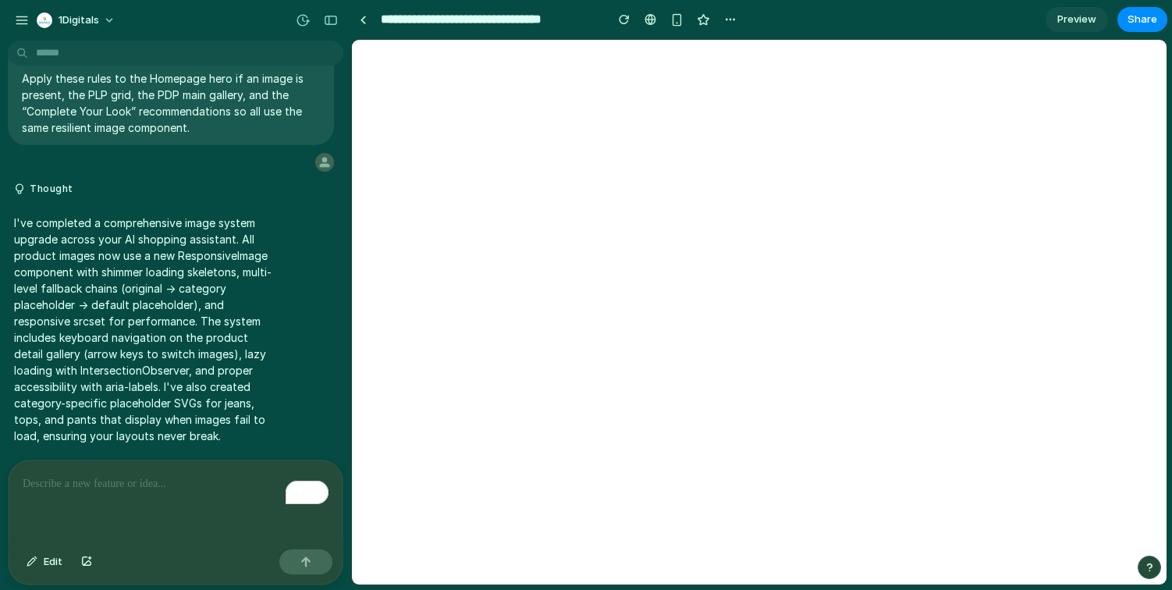  Describe the element at coordinates (44, 562) in the screenshot. I see `button: Edit` at that location.